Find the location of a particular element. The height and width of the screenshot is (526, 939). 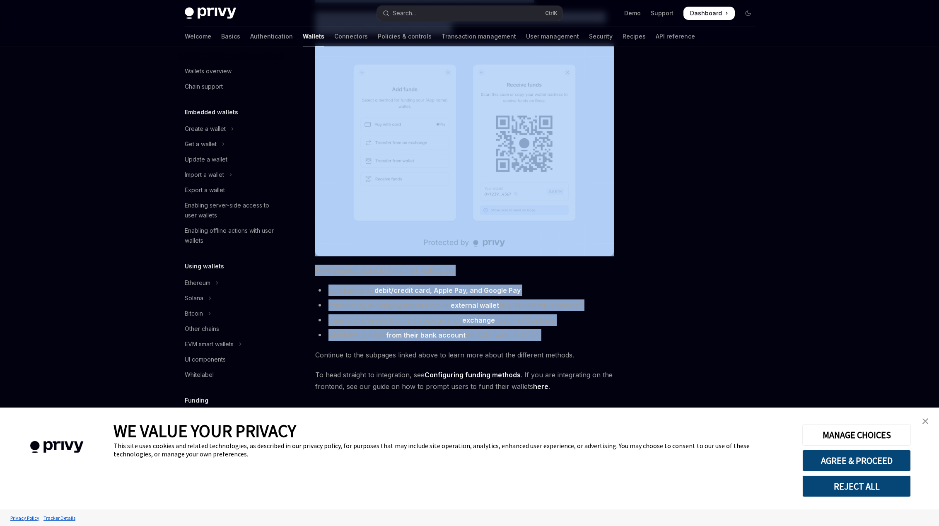

button: MANAGE CHOICES is located at coordinates (857, 435).